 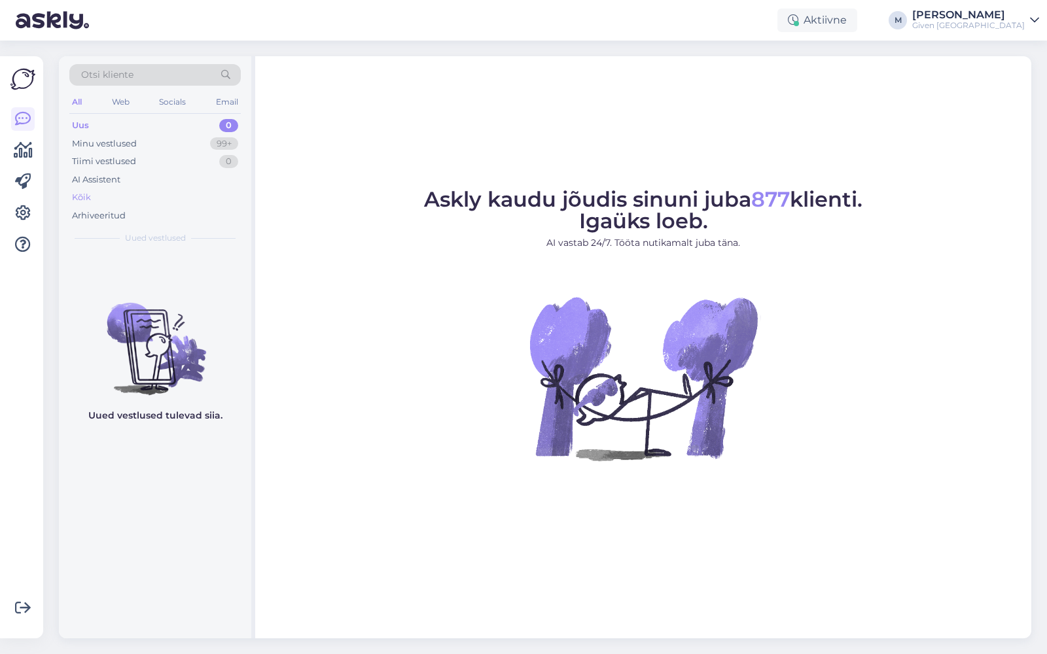 What do you see at coordinates (643, 210) in the screenshot?
I see `span: Askly kaudu jõudis sinuni juba klienti. Igaüks loeb.` at bounding box center [643, 210].